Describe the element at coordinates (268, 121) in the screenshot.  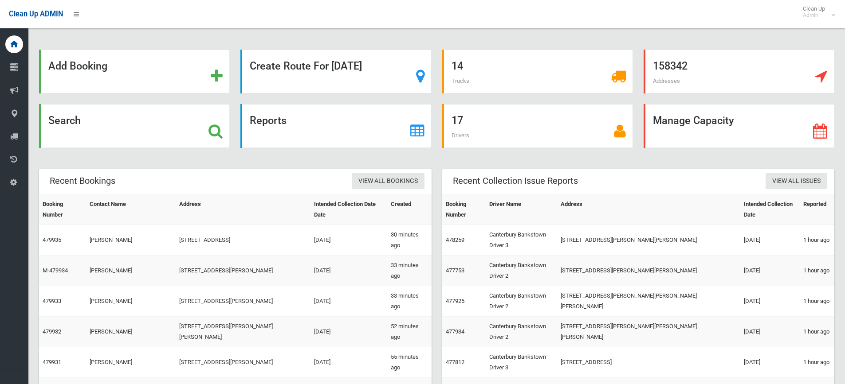
I see `strong: Reports` at that location.